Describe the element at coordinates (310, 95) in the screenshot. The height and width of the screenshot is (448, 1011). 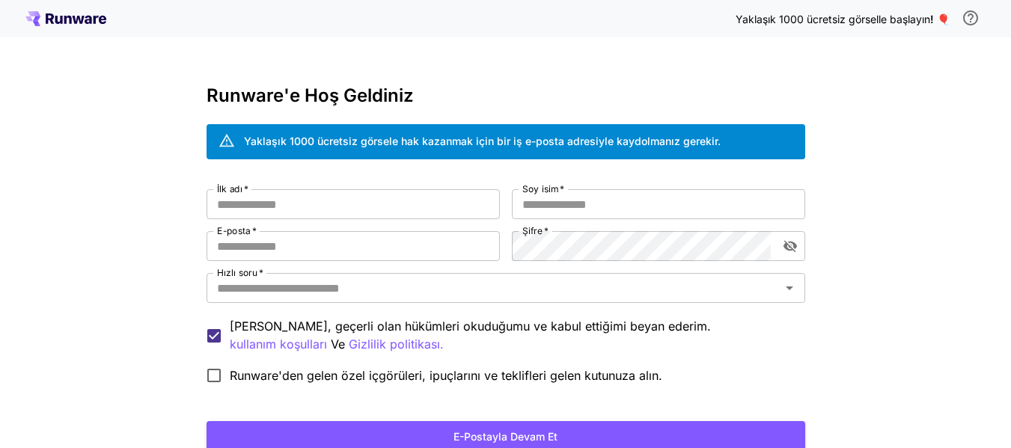
I see `font: Runware'e Hoş Geldiniz` at that location.